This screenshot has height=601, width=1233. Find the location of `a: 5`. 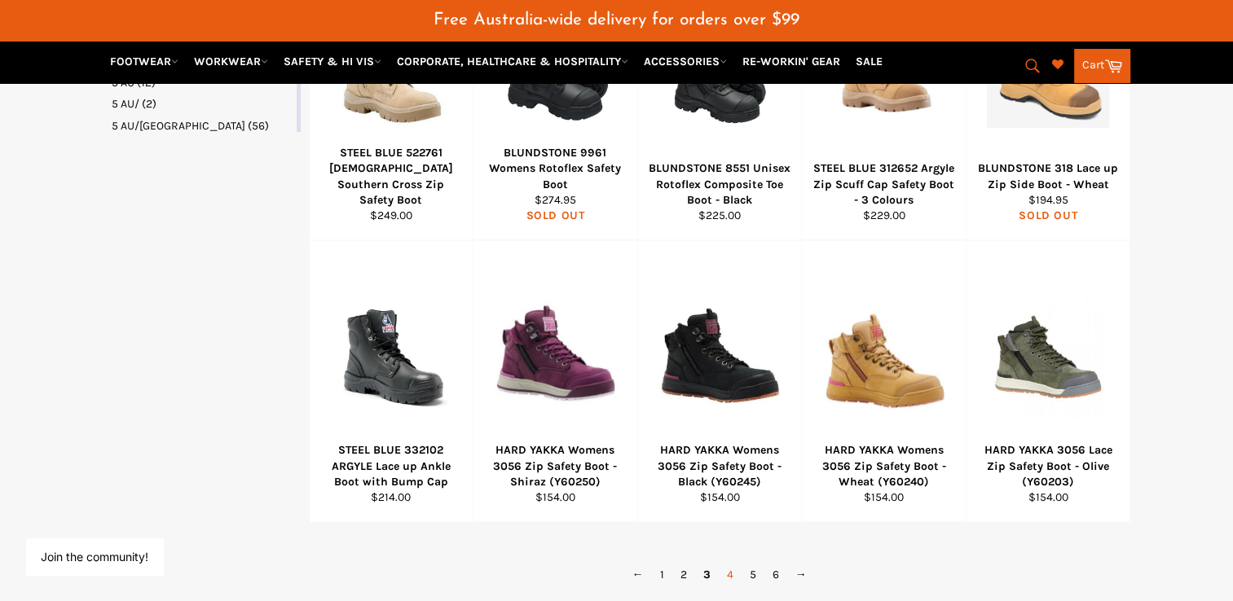

a: 5 is located at coordinates (753, 575).